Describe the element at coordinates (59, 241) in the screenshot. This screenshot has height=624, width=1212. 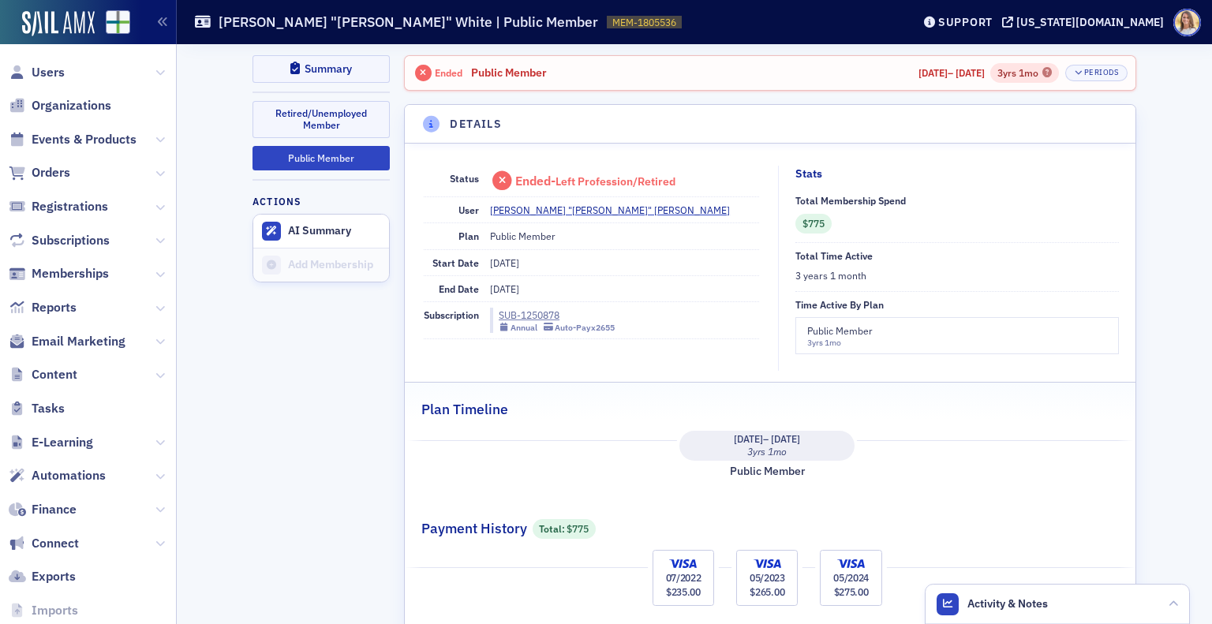
I see `a: Subscriptions` at that location.